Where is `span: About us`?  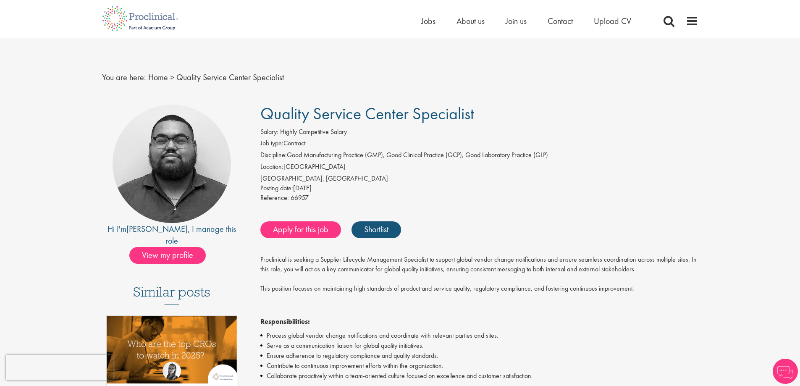
span: About us is located at coordinates (471, 21).